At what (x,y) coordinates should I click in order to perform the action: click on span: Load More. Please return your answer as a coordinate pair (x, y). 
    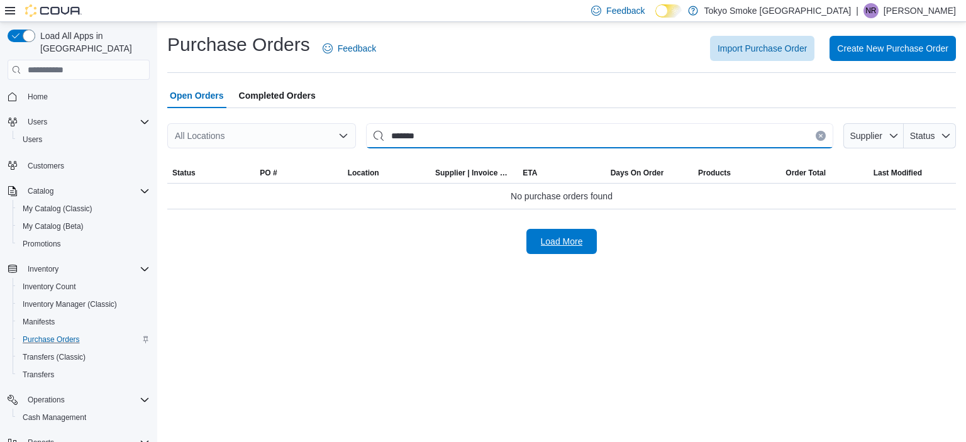
    Looking at the image, I should click on (562, 242).